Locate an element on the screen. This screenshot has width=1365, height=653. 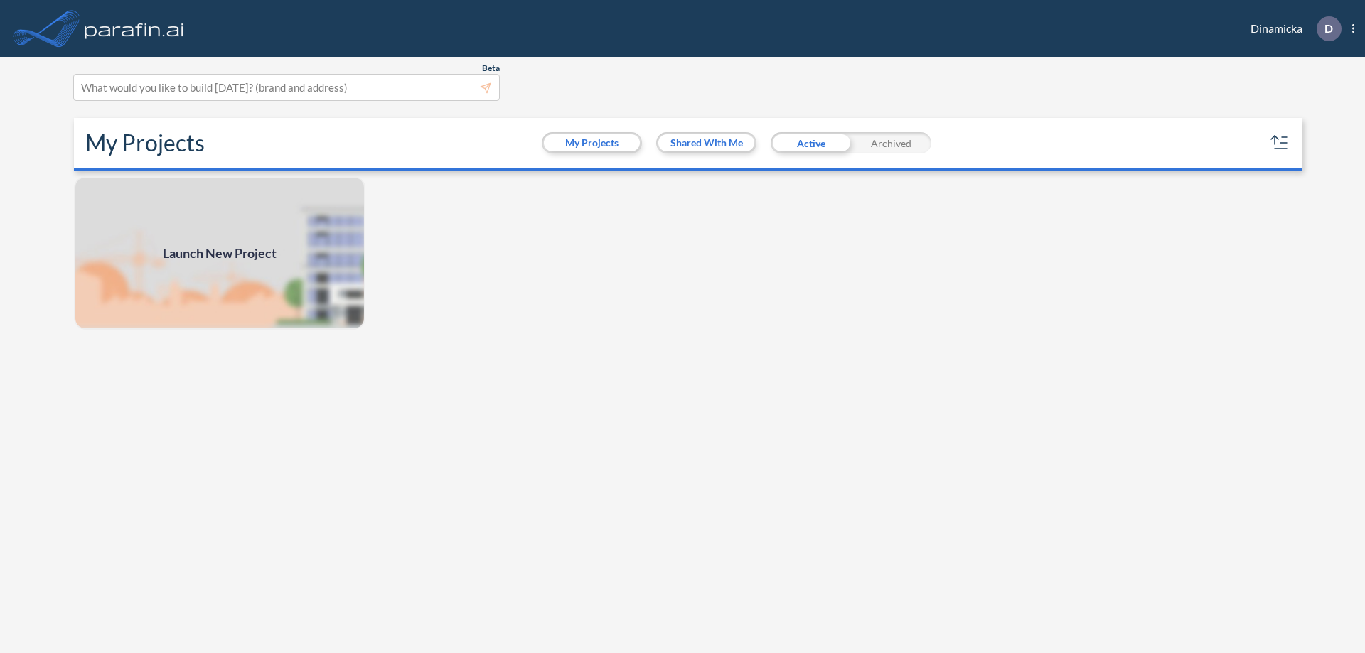
h2: My Projects is located at coordinates (145, 143).